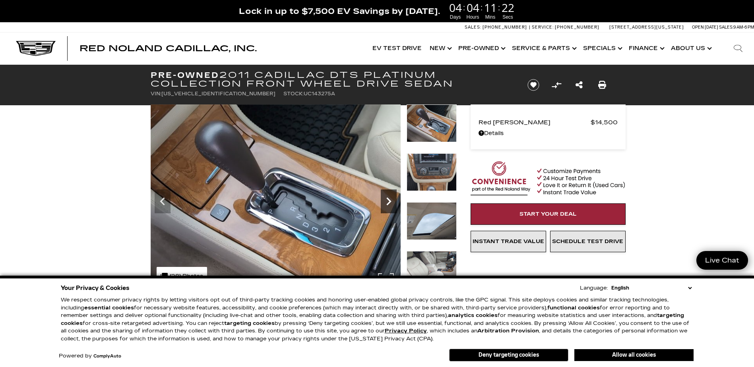 The image size is (754, 367). What do you see at coordinates (319, 94) in the screenshot?
I see `span: UC143275A` at bounding box center [319, 94].